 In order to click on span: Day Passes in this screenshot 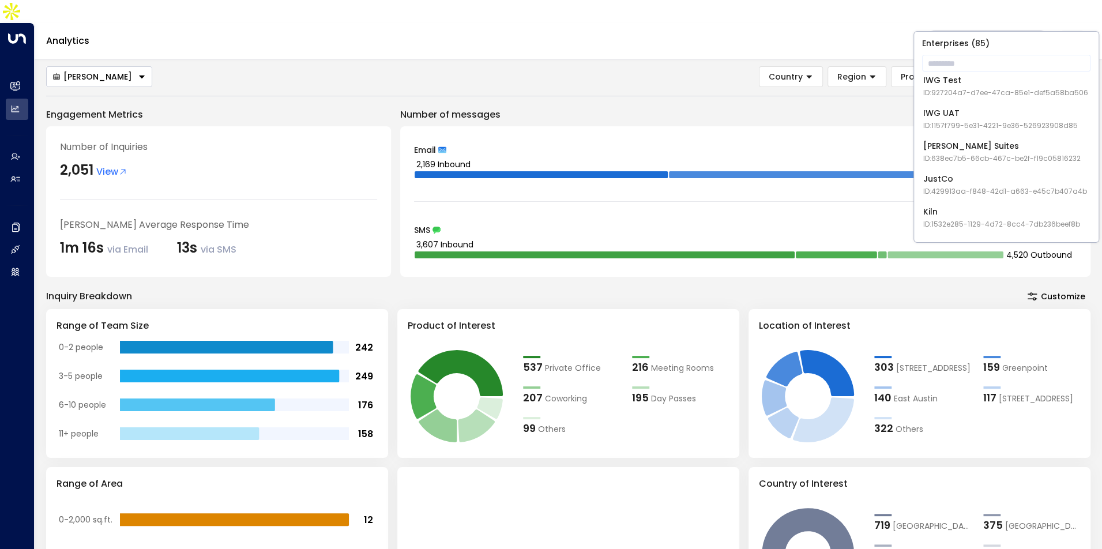, I will do `click(673, 398)`.